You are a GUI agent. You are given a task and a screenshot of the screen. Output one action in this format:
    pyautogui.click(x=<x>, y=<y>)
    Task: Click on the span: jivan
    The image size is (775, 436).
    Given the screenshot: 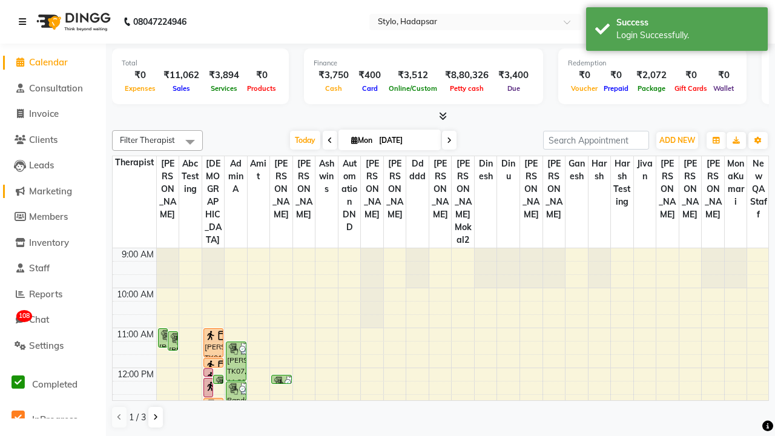 What is the action you would take?
    pyautogui.click(x=645, y=170)
    